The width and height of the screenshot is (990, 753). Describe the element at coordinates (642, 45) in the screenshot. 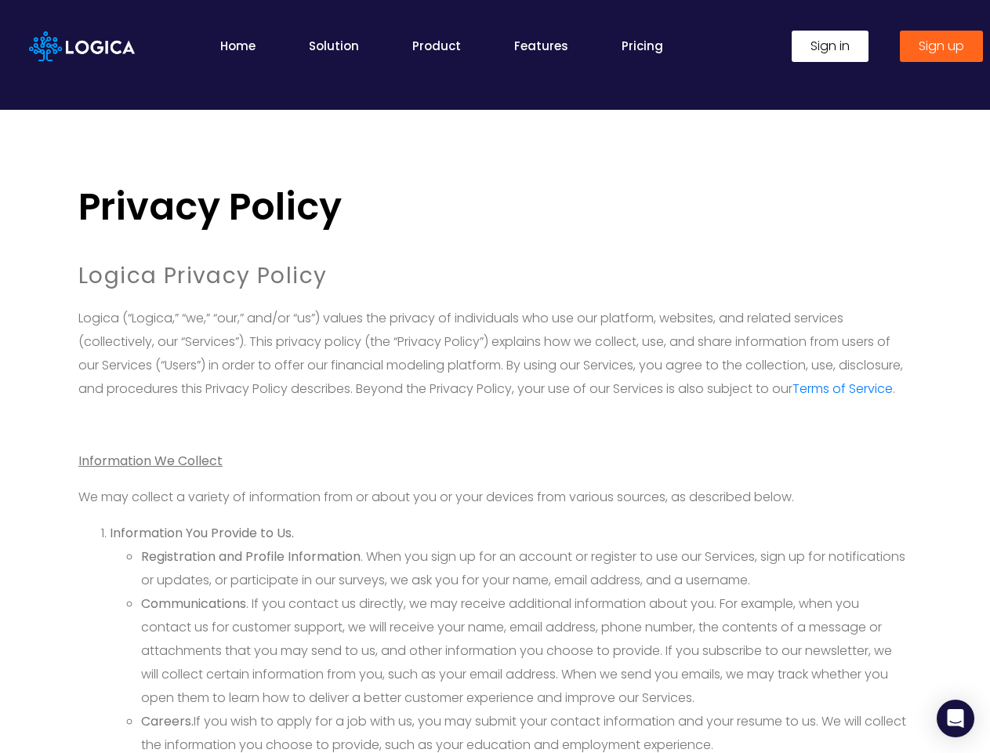

I see `a: Pricing` at that location.